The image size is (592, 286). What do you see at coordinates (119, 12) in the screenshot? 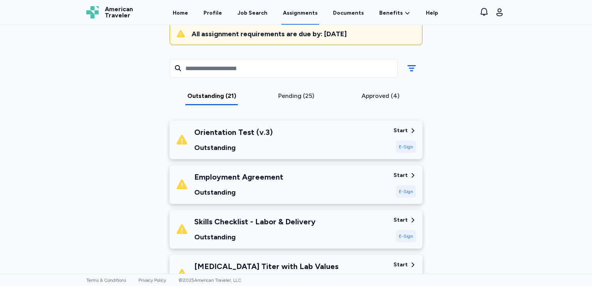
I see `span: American Traveler` at bounding box center [119, 12].